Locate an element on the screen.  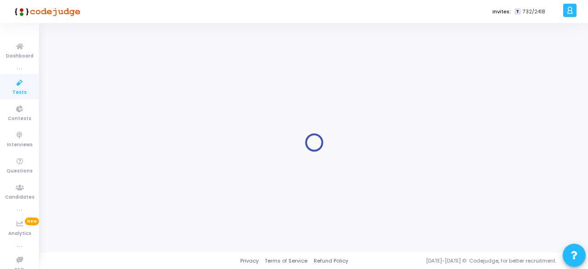
span: 732/2418 is located at coordinates (534, 11).